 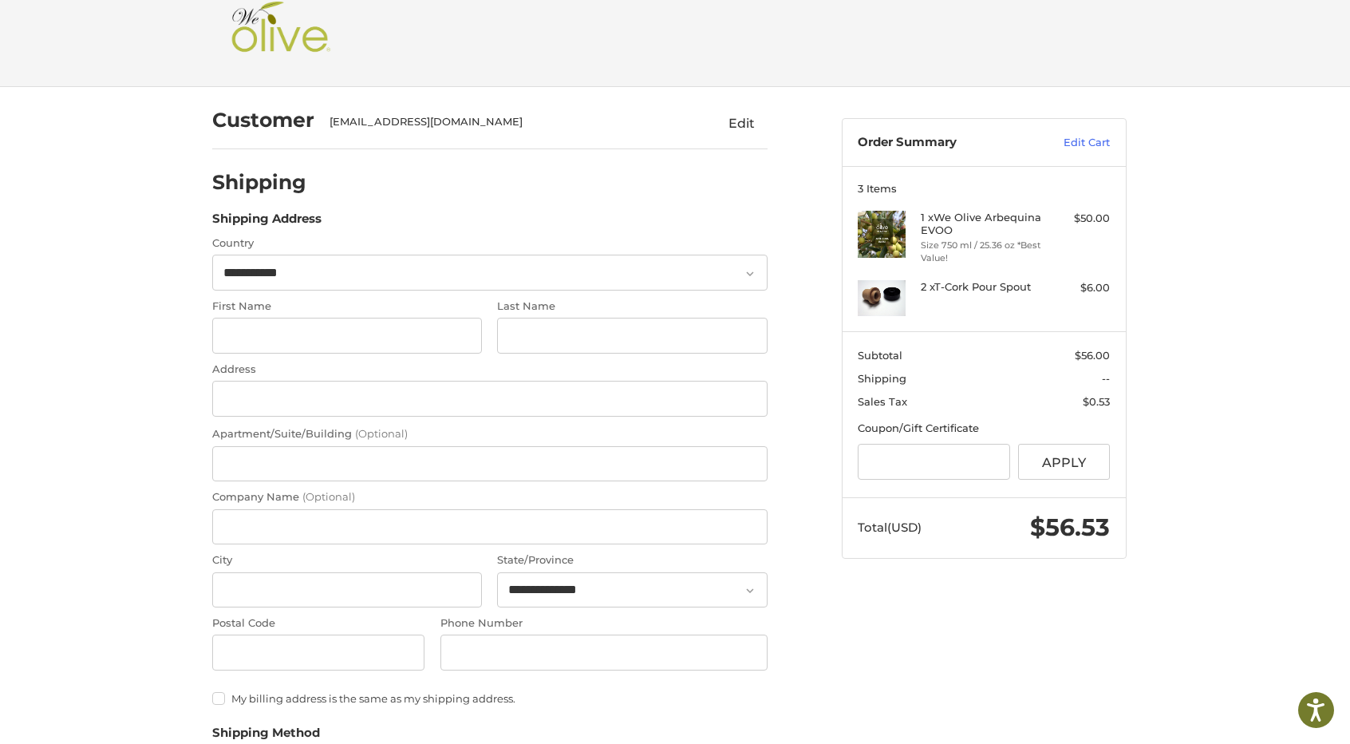 I want to click on h3: 3 Items, so click(x=984, y=188).